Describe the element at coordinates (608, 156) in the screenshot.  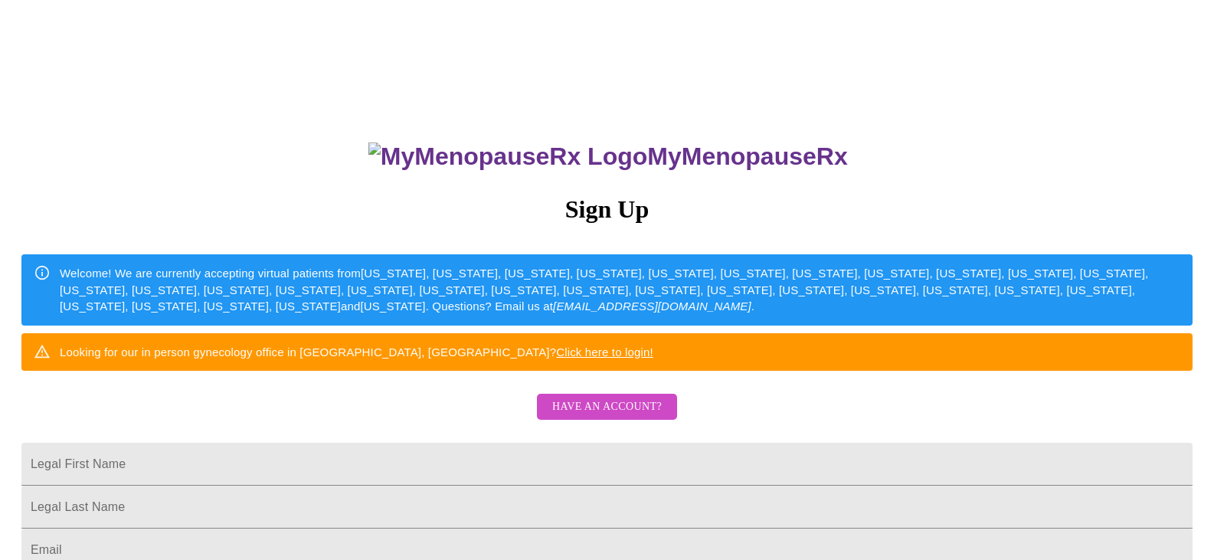
I see `h3: MyMenopauseRx` at that location.